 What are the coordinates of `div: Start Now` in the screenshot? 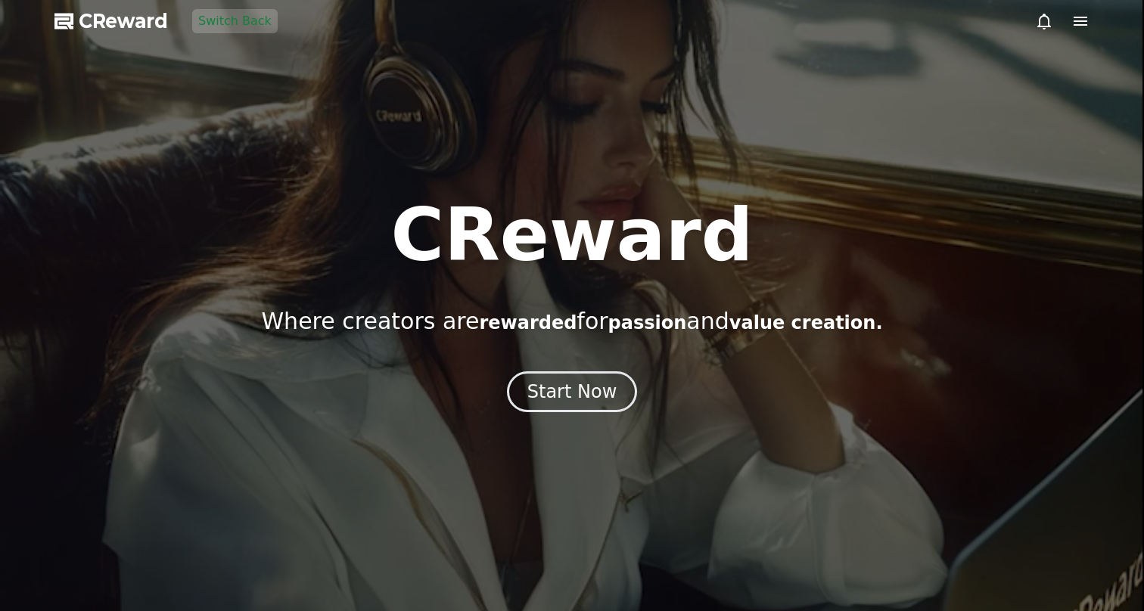 It's located at (572, 392).